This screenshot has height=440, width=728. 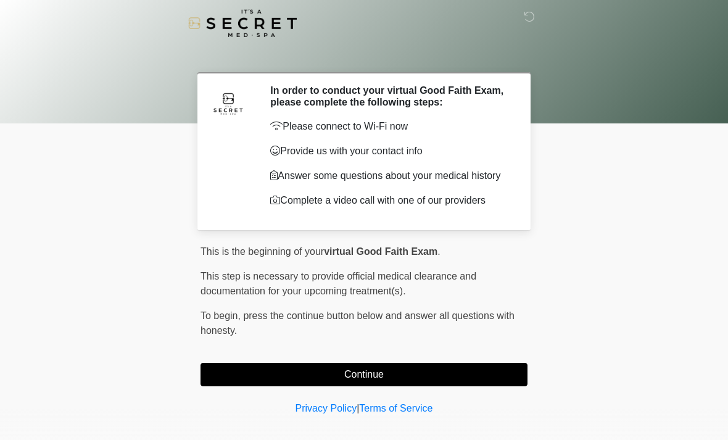 I want to click on p: Answer some questions about your medical history, so click(x=389, y=176).